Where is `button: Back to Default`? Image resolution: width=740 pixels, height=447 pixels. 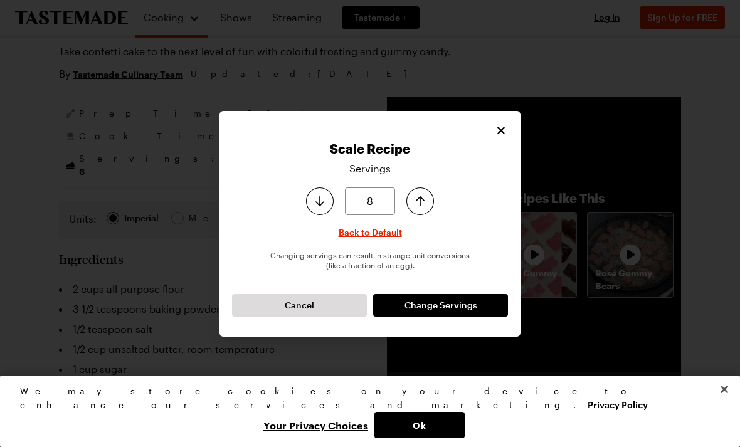 button: Back to Default is located at coordinates (370, 233).